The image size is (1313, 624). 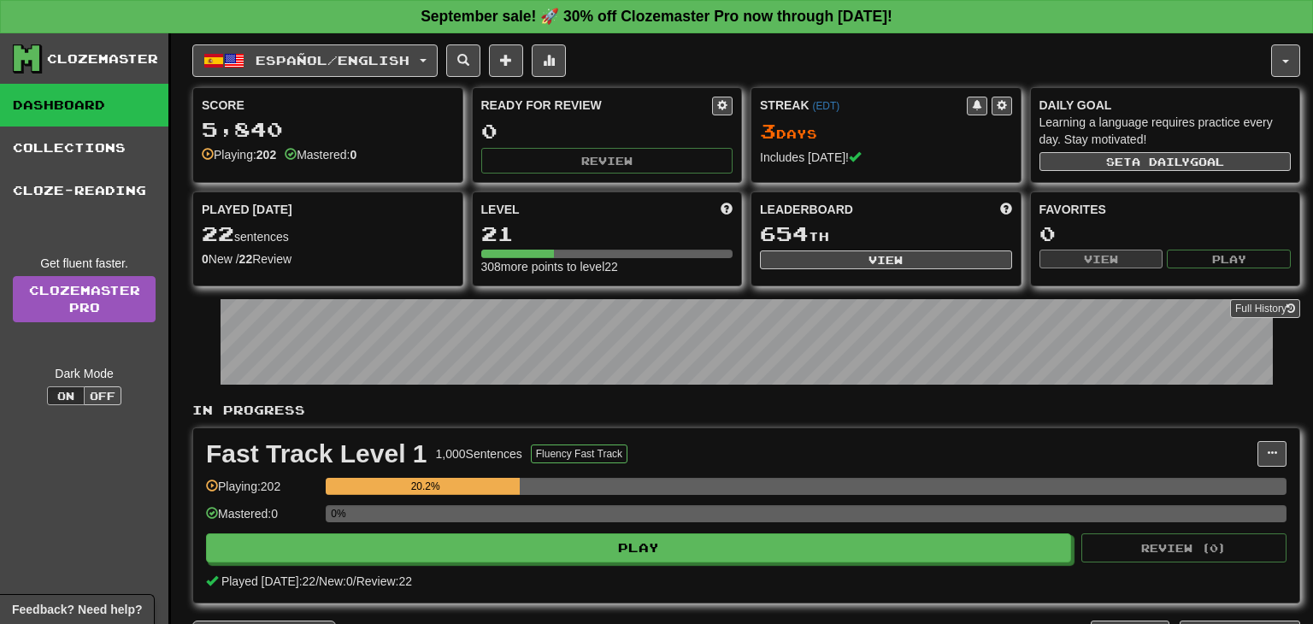 I want to click on span: Español / English, so click(x=332, y=60).